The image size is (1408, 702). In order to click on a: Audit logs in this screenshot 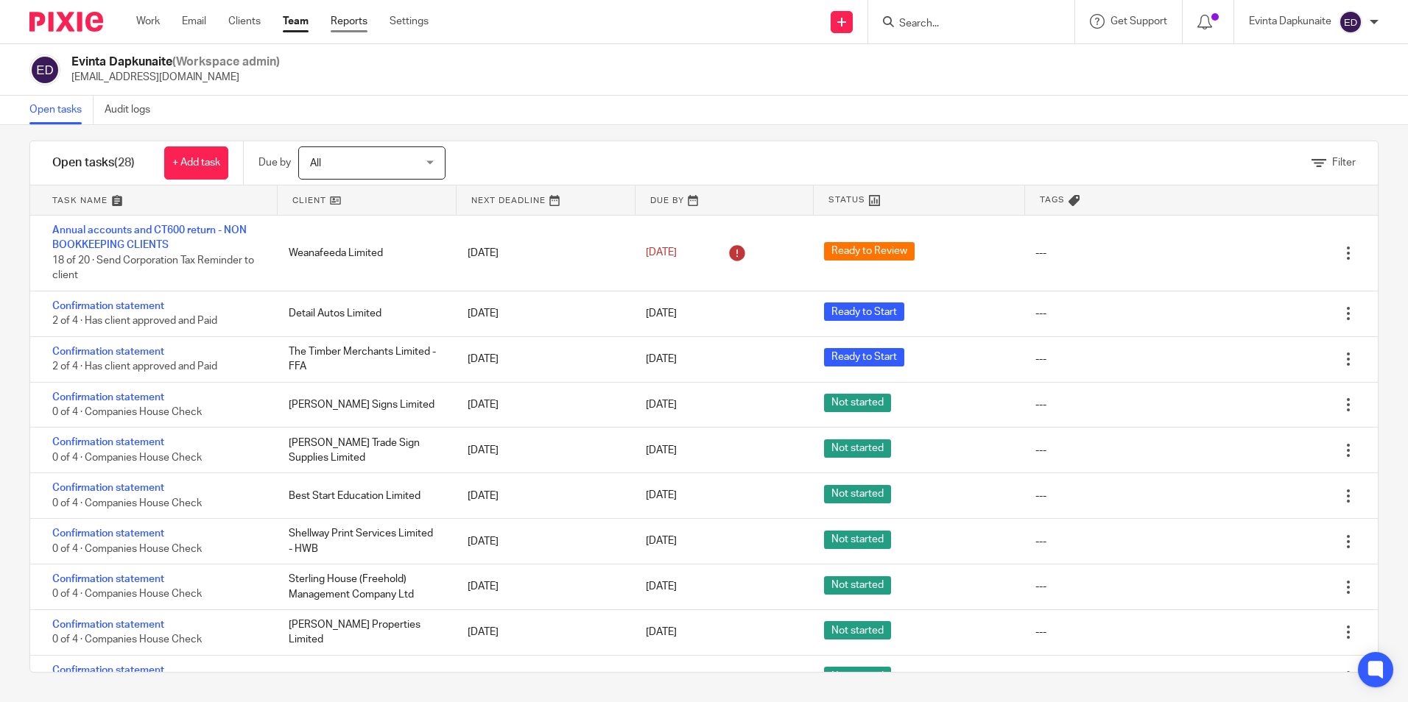, I will do `click(133, 110)`.